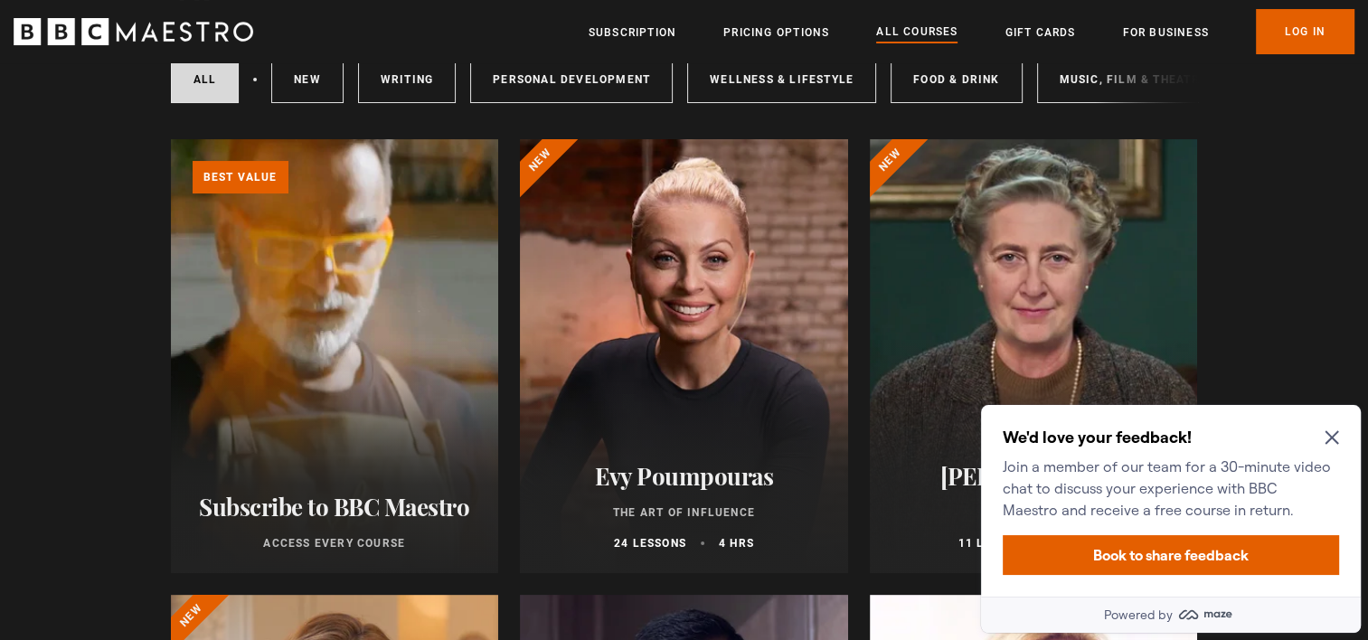 The width and height of the screenshot is (1368, 640). I want to click on p: Best value, so click(241, 177).